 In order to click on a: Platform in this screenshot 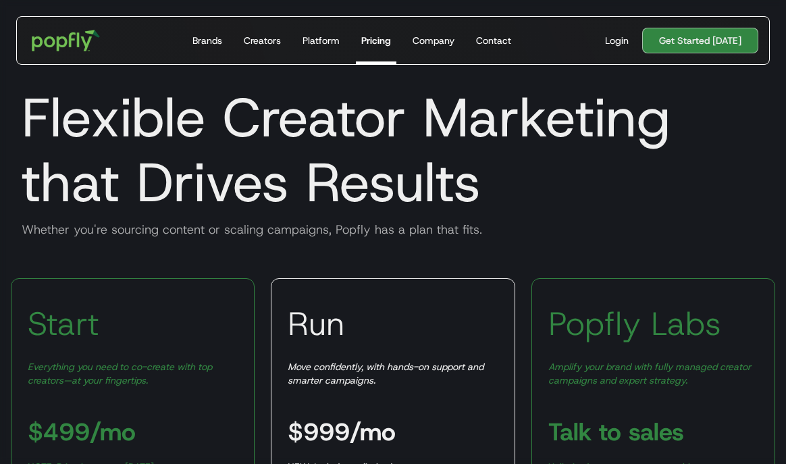, I will do `click(321, 41)`.